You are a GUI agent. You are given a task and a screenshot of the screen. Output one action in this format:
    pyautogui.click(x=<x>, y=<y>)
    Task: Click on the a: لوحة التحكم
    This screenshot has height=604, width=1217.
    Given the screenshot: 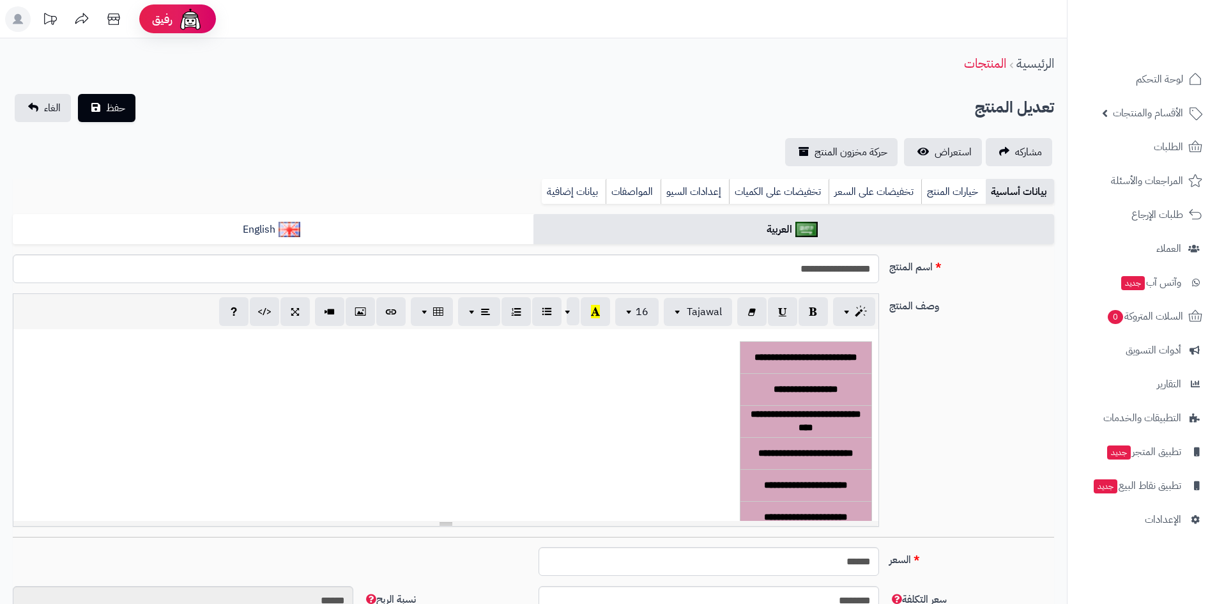 What is the action you would take?
    pyautogui.click(x=1143, y=79)
    